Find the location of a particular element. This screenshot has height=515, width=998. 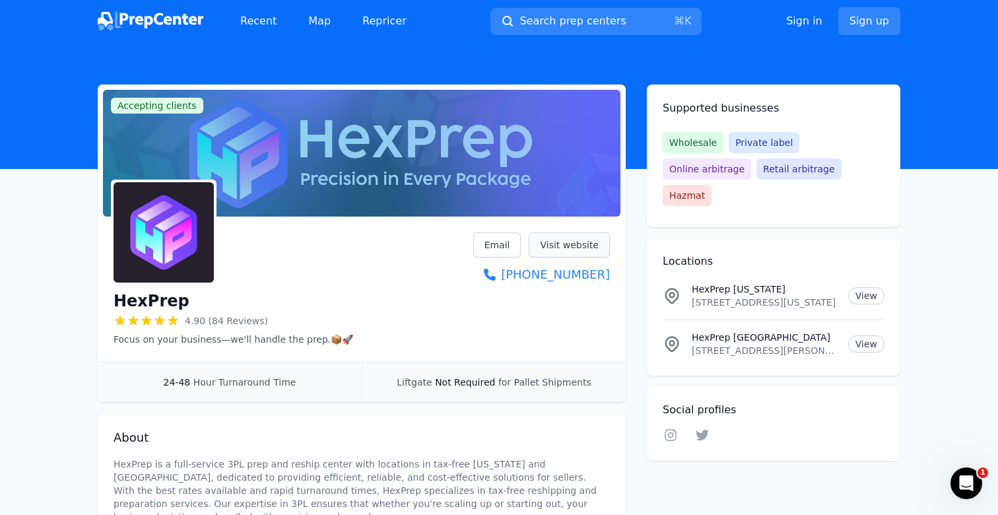

a: Repricer is located at coordinates (384, 21).